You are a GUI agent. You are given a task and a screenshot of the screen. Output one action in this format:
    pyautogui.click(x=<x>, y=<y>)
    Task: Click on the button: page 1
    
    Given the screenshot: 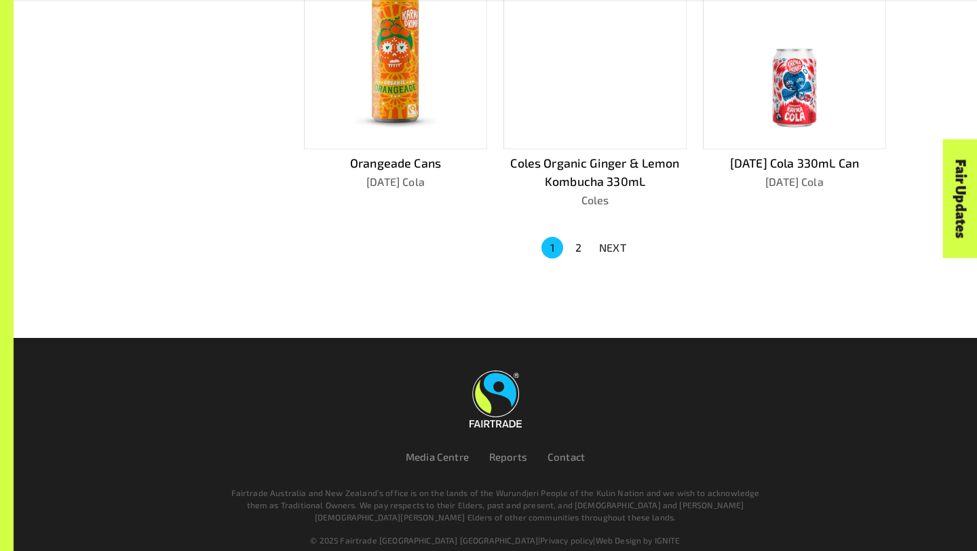 What is the action you would take?
    pyautogui.click(x=552, y=248)
    